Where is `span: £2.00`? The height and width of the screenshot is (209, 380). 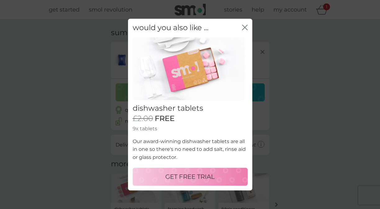 span: £2.00 is located at coordinates (143, 119).